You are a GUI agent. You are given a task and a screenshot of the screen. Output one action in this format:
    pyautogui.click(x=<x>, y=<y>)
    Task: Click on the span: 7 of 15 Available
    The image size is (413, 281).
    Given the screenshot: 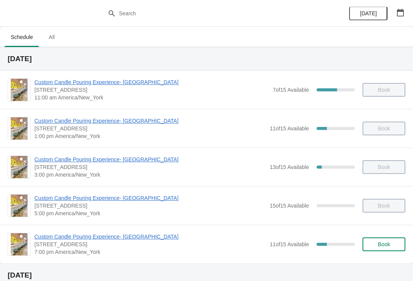 What is the action you would take?
    pyautogui.click(x=290, y=90)
    